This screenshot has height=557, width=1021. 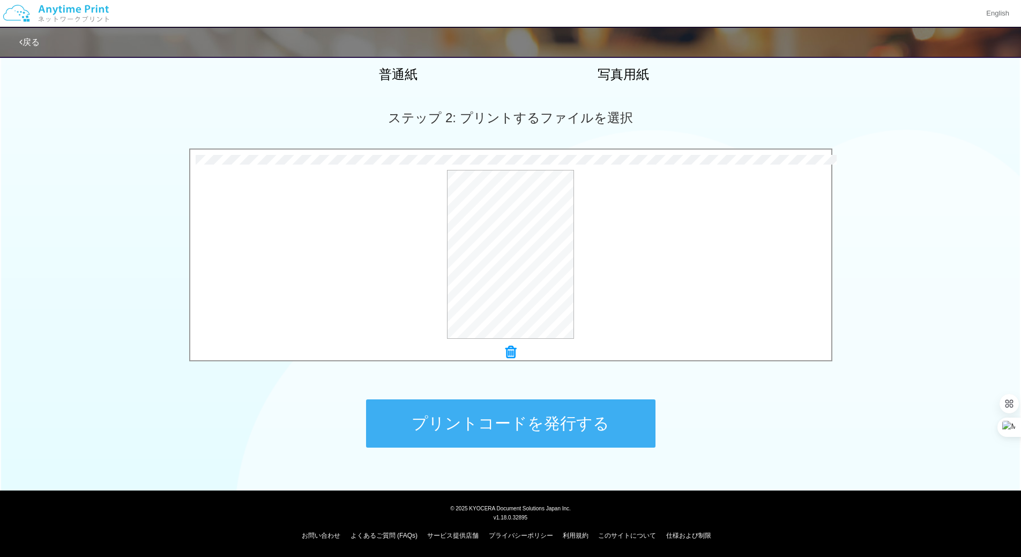 I want to click on button: プリントコードを発行する, so click(x=511, y=423).